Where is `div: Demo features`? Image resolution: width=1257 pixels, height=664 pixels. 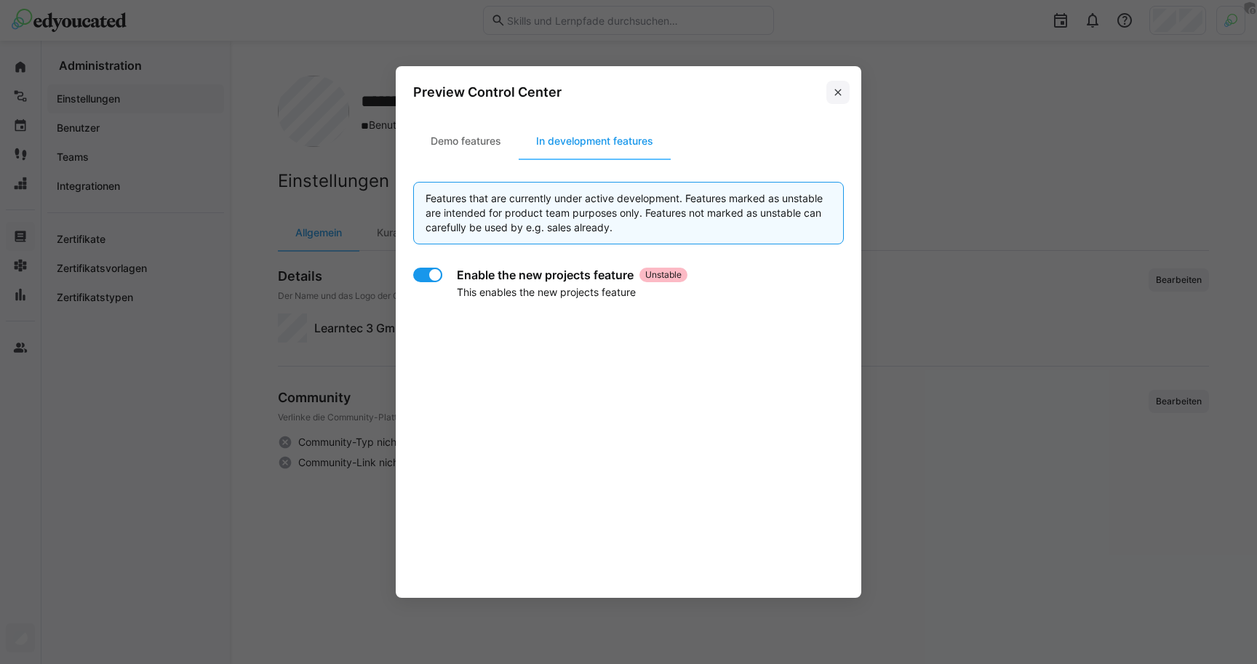
div: Demo features is located at coordinates (466, 141).